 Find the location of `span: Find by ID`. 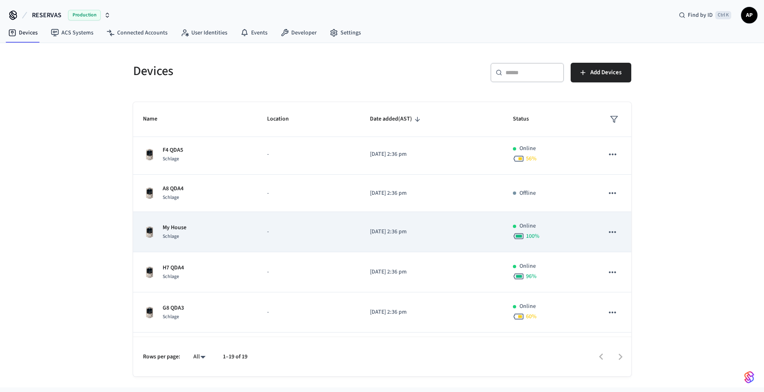

span: Find by ID is located at coordinates (700, 15).